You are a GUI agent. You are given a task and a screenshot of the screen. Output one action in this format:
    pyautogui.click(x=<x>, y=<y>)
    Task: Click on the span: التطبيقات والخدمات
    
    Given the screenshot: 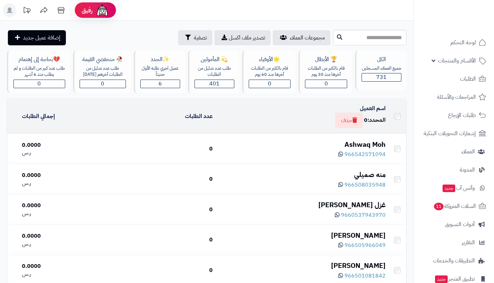 What is the action you would take?
    pyautogui.click(x=454, y=261)
    